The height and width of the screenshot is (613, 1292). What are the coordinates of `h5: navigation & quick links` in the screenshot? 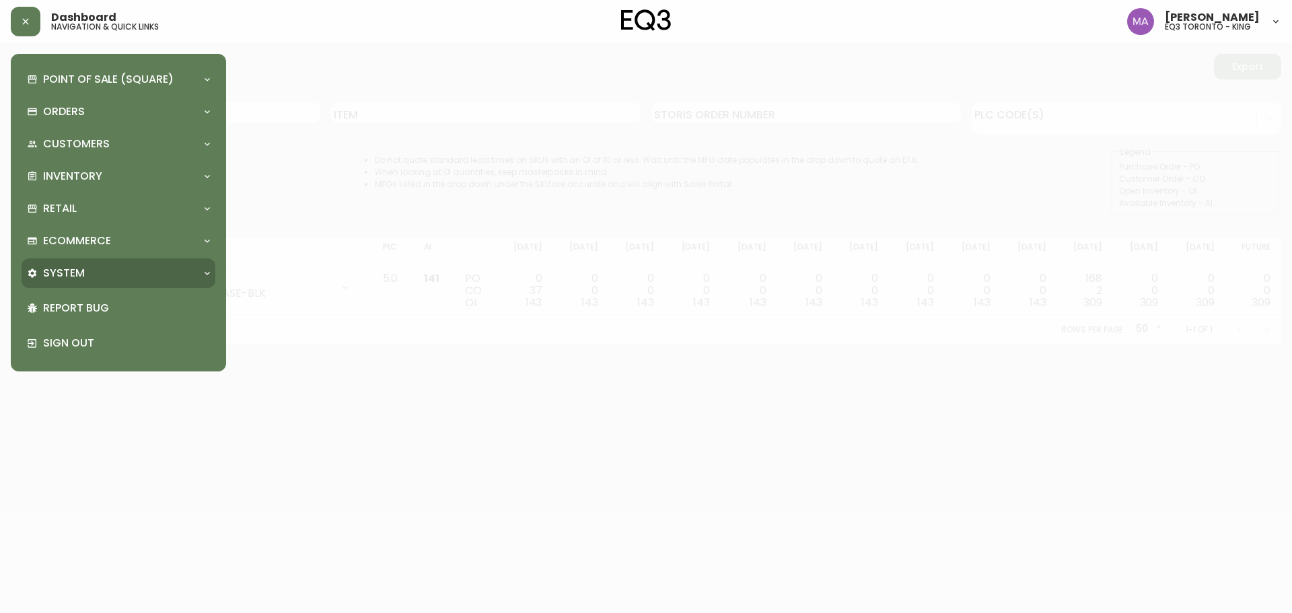 It's located at (105, 27).